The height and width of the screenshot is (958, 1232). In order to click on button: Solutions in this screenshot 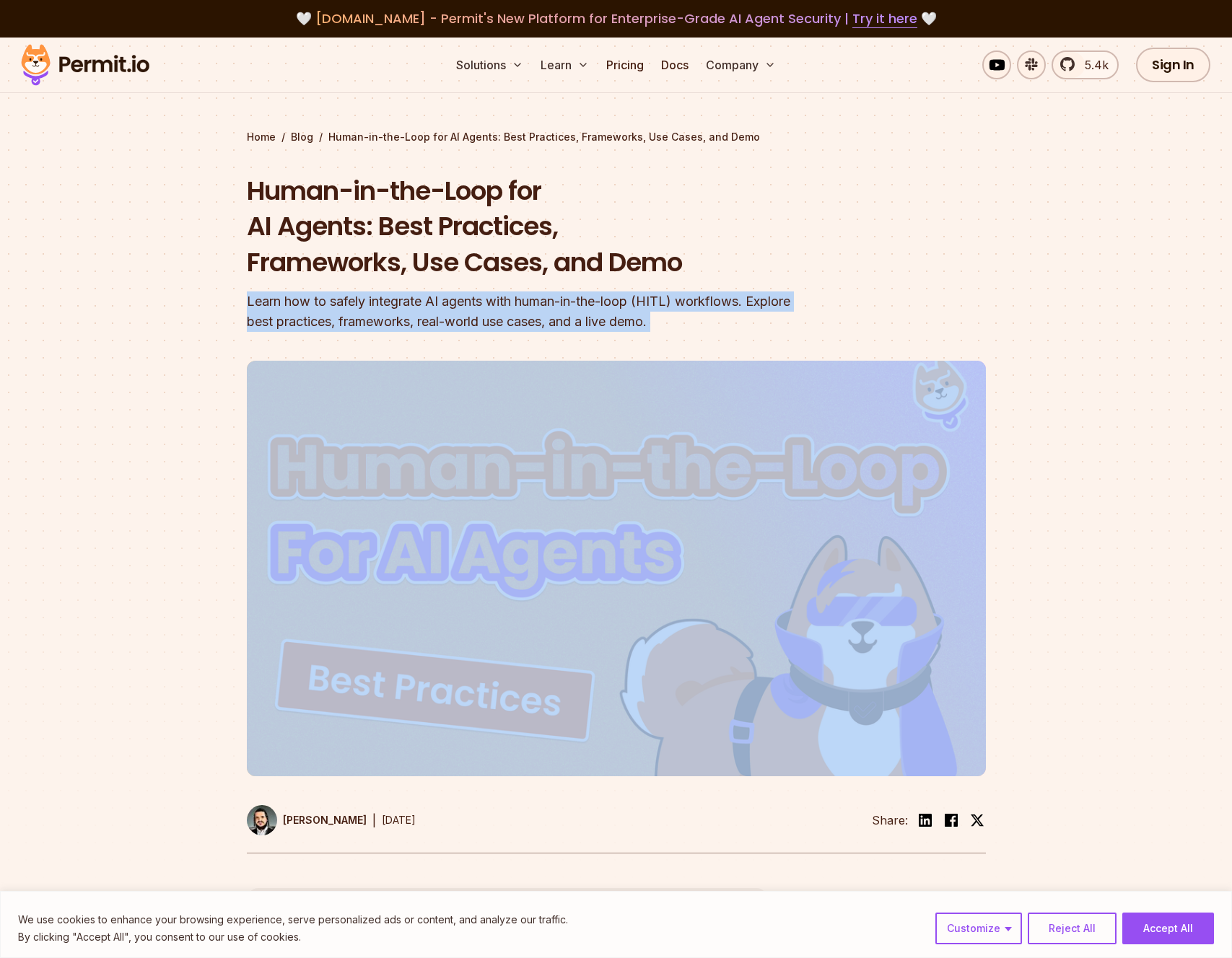, I will do `click(490, 65)`.